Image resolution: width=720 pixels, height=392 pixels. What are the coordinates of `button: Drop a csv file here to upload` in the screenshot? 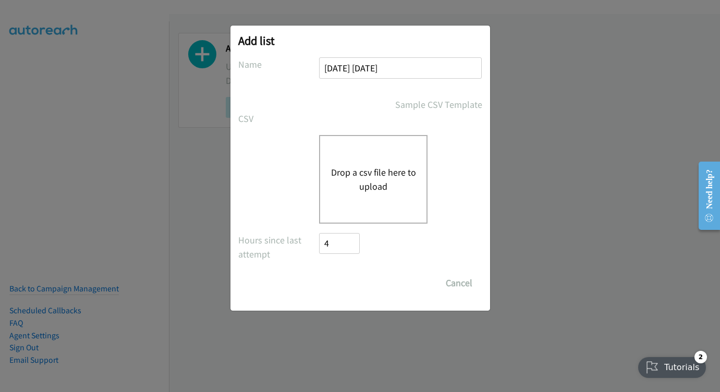 It's located at (373, 179).